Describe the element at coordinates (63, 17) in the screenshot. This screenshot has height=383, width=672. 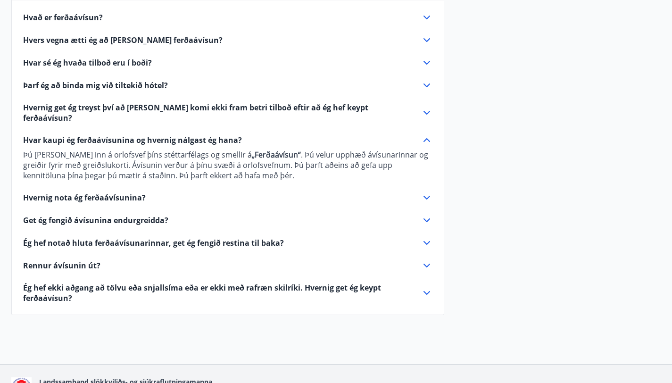
I see `span: Hvað er ferðaávísun?` at that location.